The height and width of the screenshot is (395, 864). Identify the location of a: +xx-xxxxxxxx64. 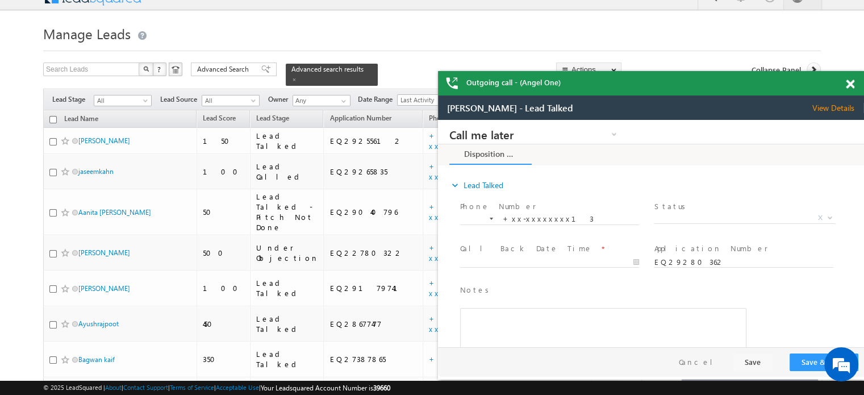
(465, 359).